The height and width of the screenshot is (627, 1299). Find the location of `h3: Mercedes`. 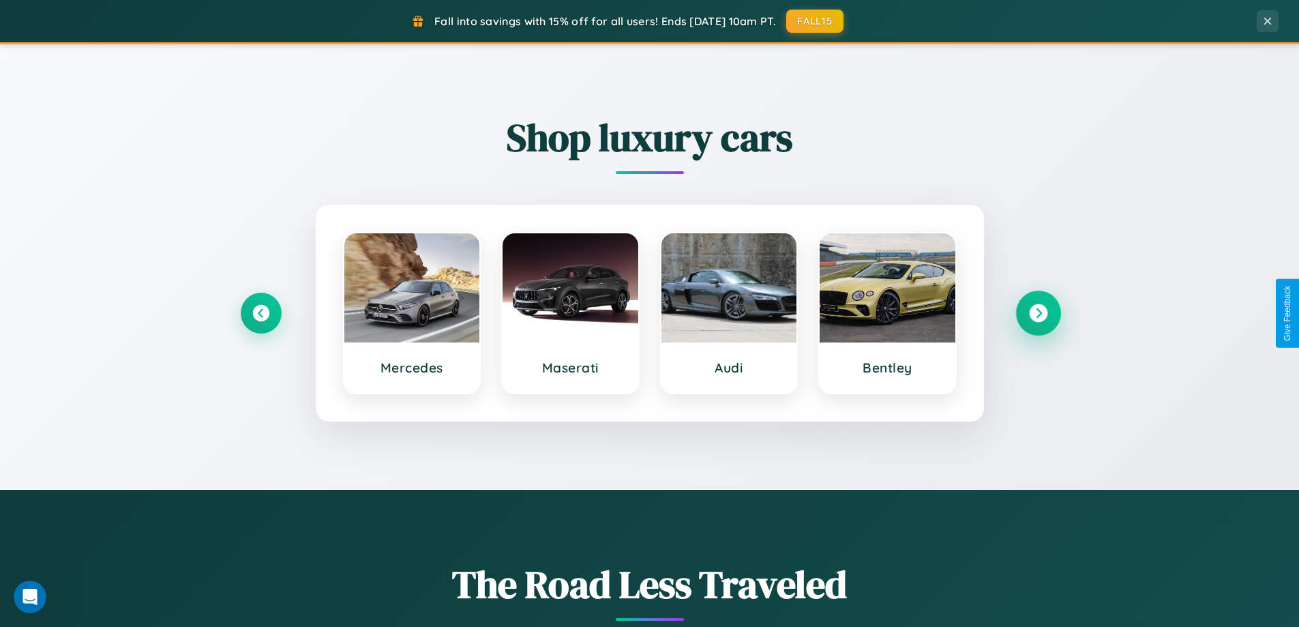

h3: Mercedes is located at coordinates (412, 367).